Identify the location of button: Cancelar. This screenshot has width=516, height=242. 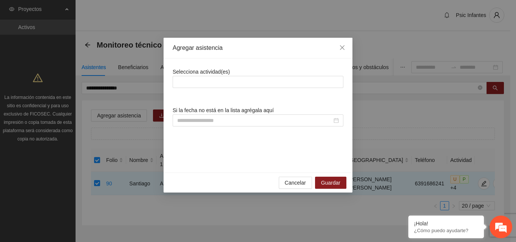
(295, 183).